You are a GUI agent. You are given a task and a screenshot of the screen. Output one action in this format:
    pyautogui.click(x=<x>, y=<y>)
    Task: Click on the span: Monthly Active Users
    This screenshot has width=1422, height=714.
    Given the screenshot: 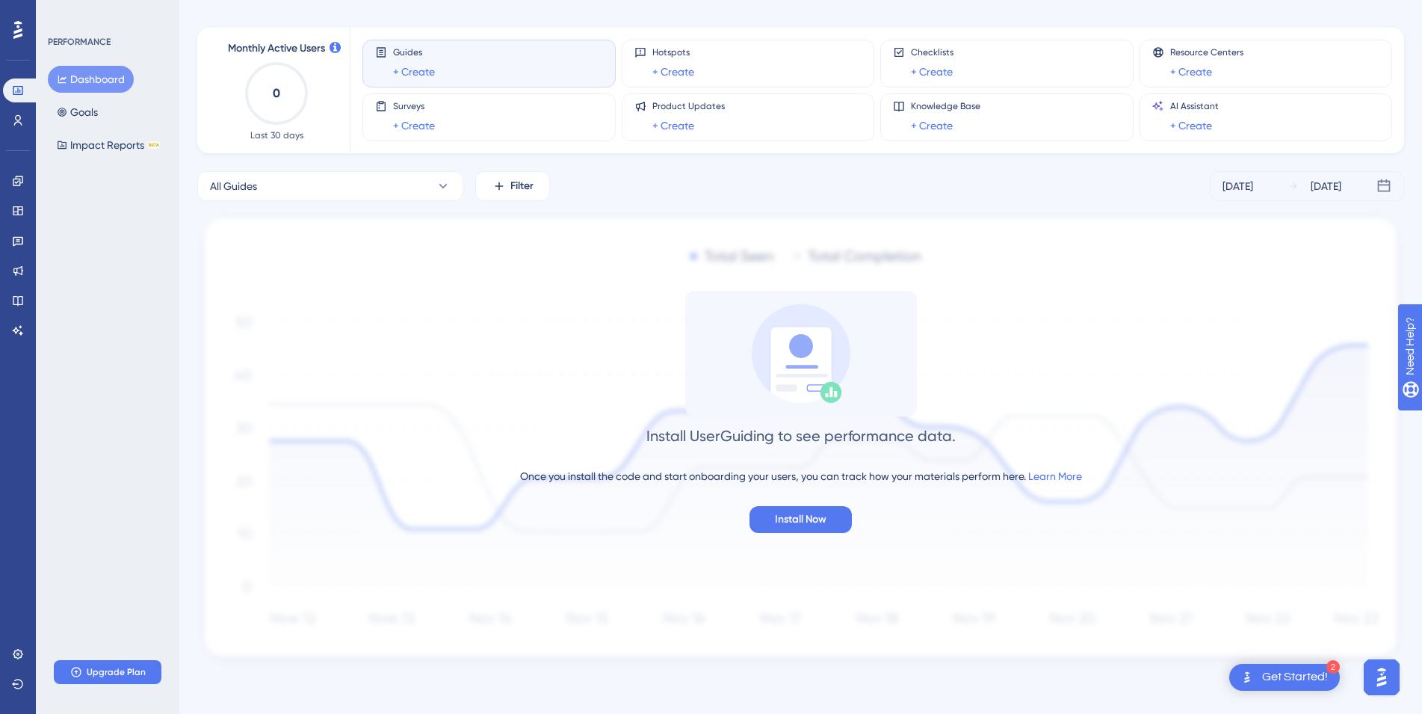 What is the action you would take?
    pyautogui.click(x=276, y=49)
    